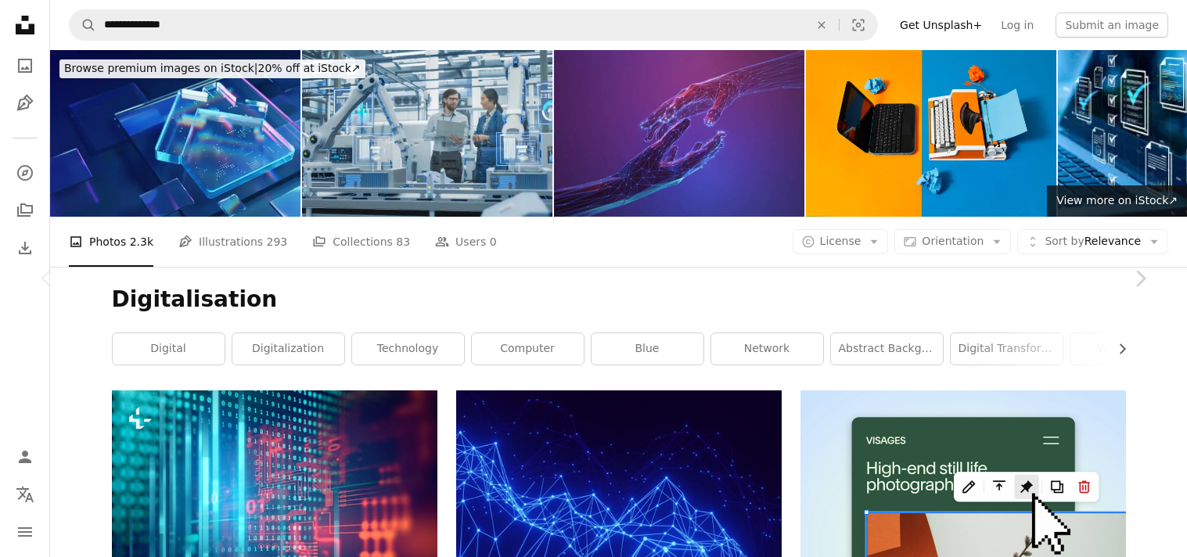  Describe the element at coordinates (1017, 25) in the screenshot. I see `a: Log in` at that location.